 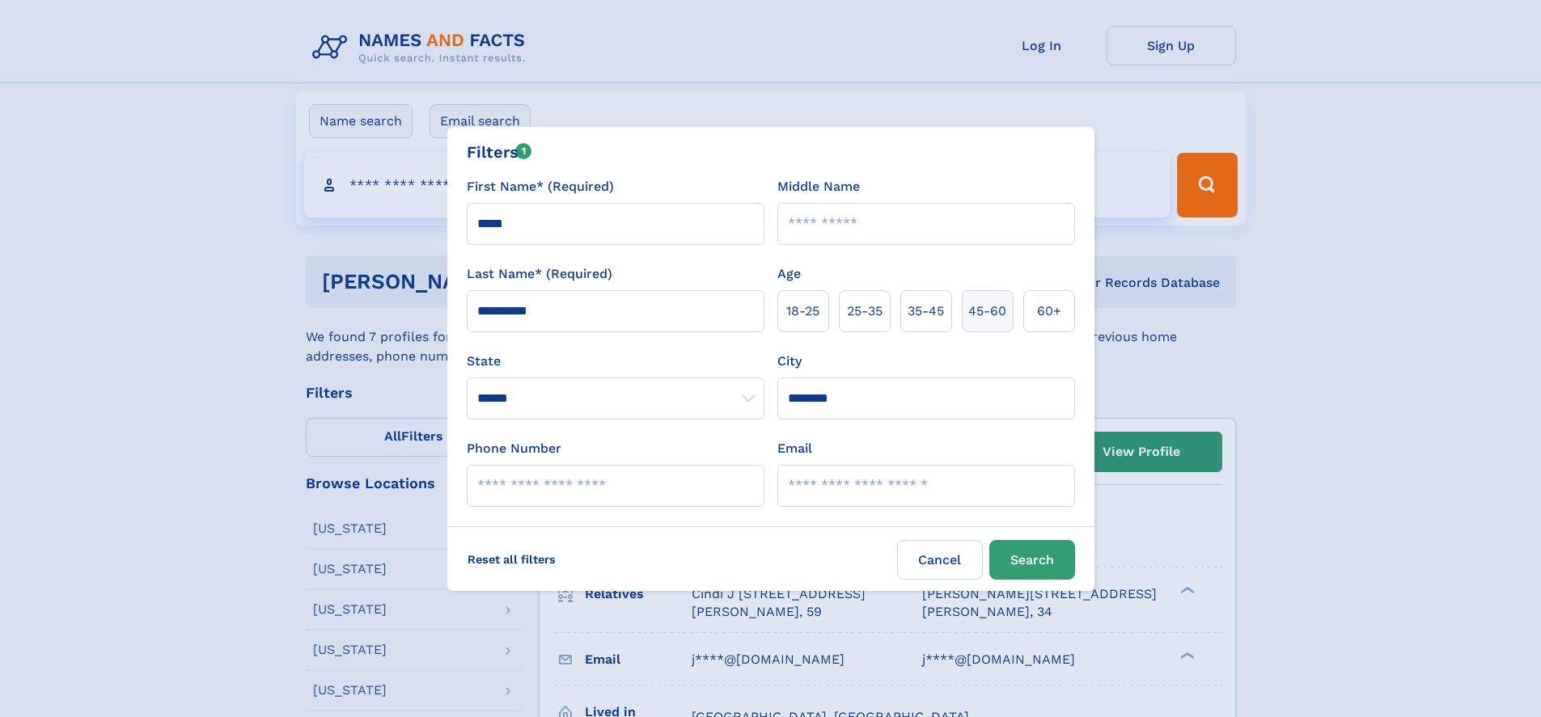 What do you see at coordinates (615, 361) in the screenshot?
I see `label: State` at bounding box center [615, 361].